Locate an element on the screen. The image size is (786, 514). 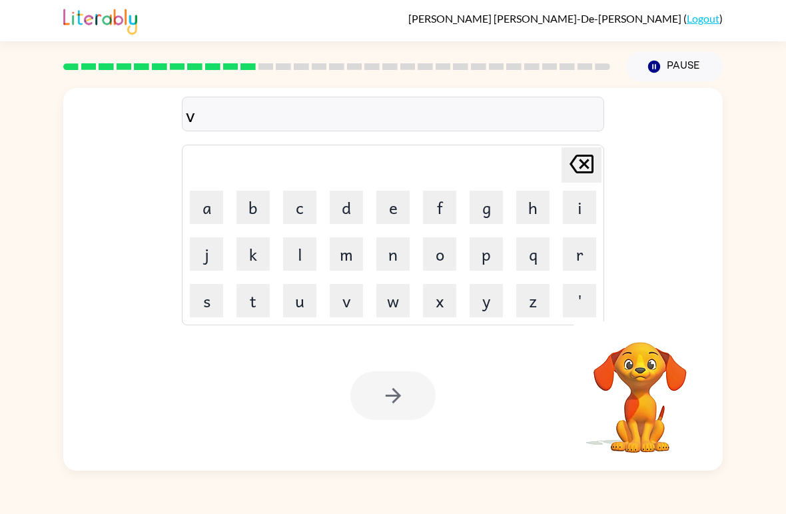
a: Logout is located at coordinates (703, 18).